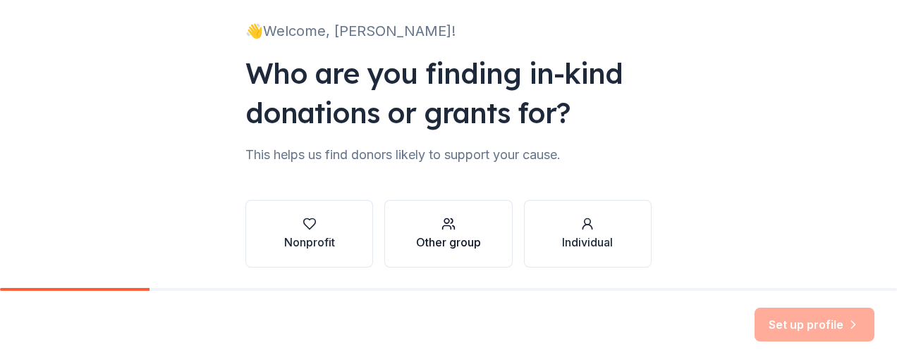 The image size is (897, 364). I want to click on button: Individual, so click(587, 234).